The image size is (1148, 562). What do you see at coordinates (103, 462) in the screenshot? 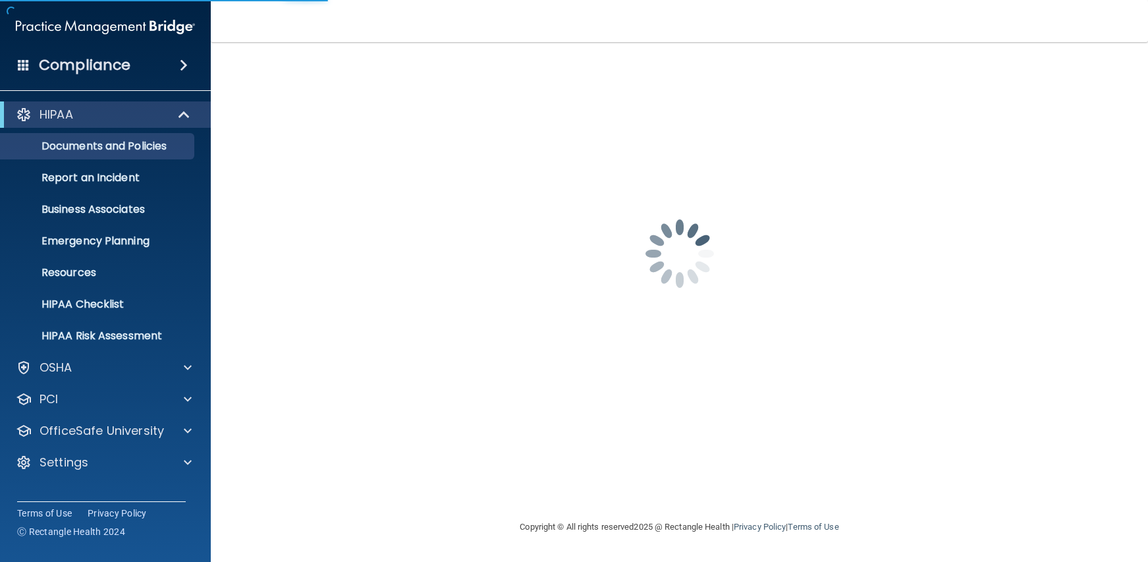
I see `a: Settings` at bounding box center [103, 462].